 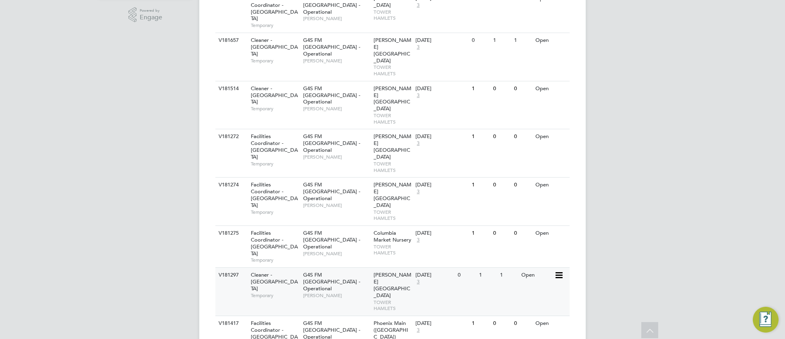 What do you see at coordinates (231, 185) in the screenshot?
I see `div: V181274` at bounding box center [231, 185].